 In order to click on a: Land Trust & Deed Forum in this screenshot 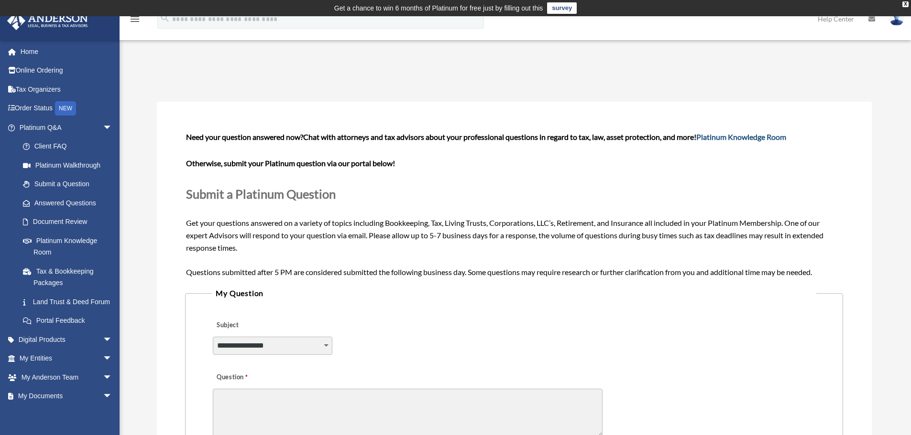, I will do `click(70, 302)`.